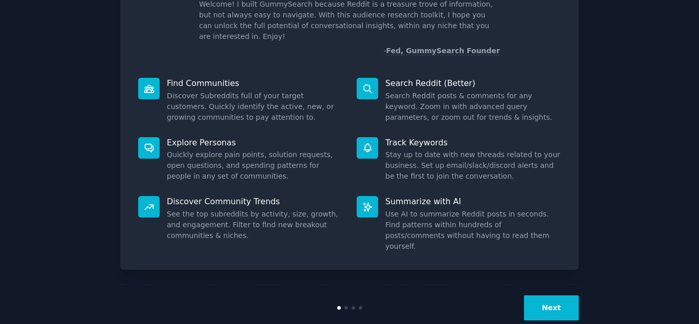 This screenshot has width=699, height=324. I want to click on p: Find Communities, so click(254, 83).